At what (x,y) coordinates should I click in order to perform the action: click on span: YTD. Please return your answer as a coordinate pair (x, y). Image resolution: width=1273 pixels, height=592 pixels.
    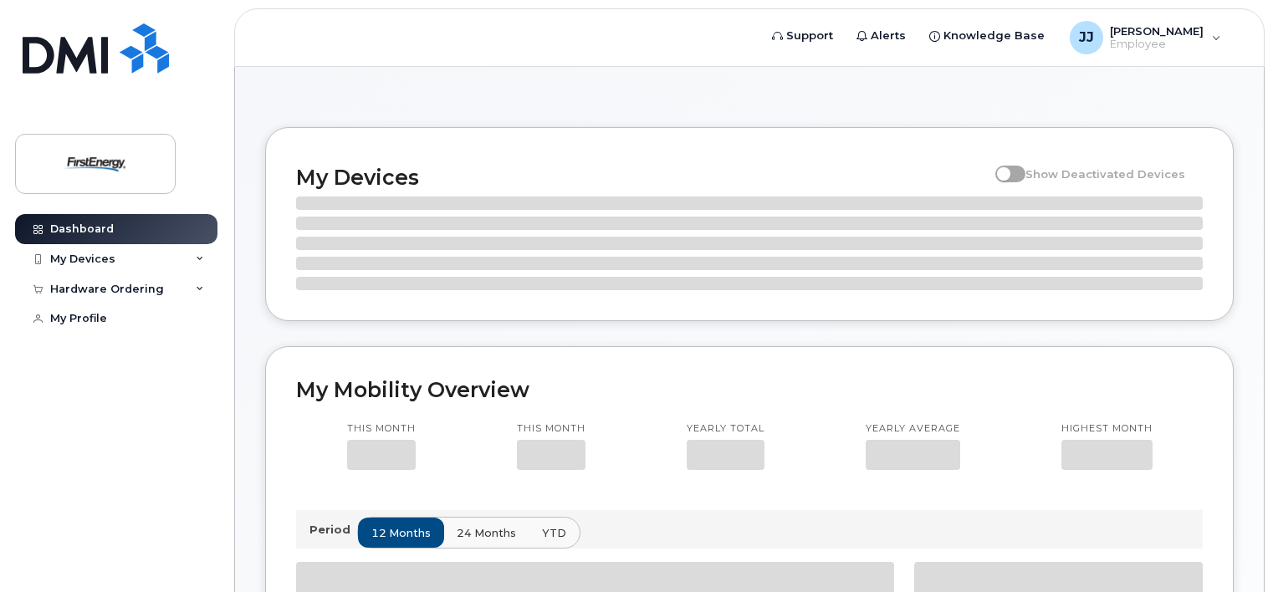
    Looking at the image, I should click on (554, 533).